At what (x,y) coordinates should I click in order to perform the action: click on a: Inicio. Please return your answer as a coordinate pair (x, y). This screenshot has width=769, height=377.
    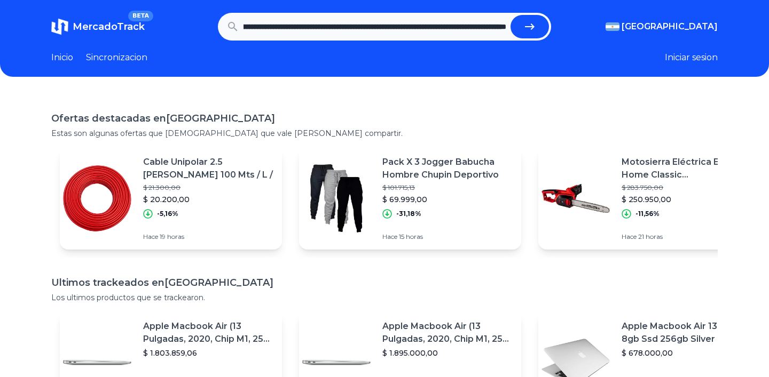
    Looking at the image, I should click on (62, 58).